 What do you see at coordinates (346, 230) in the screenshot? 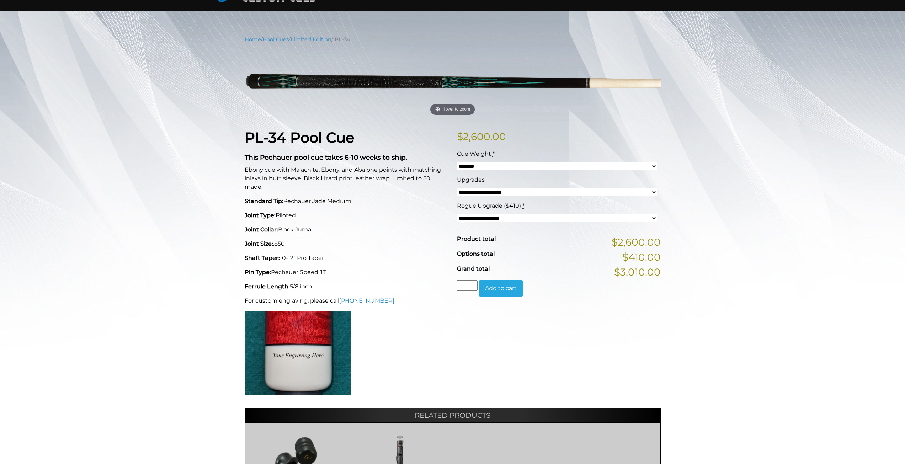
I see `p: Black Juma` at bounding box center [346, 230].